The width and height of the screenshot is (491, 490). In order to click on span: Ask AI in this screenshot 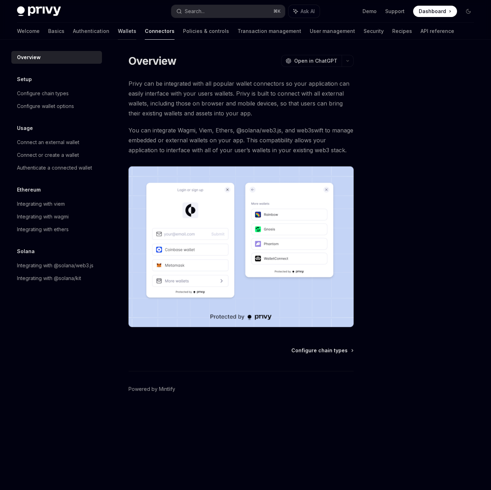, I will do `click(308, 11)`.